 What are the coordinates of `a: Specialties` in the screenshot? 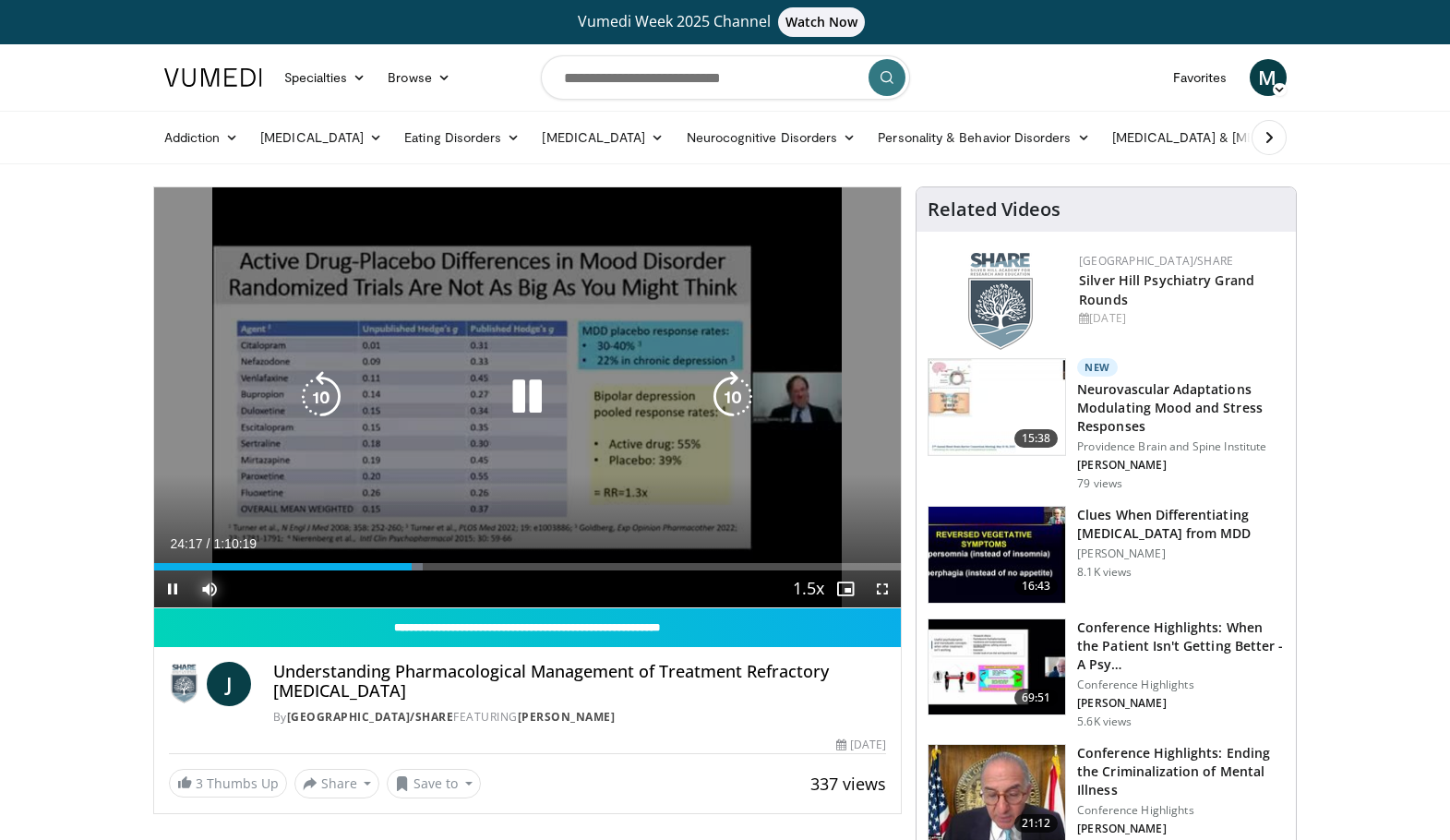 It's located at (325, 77).